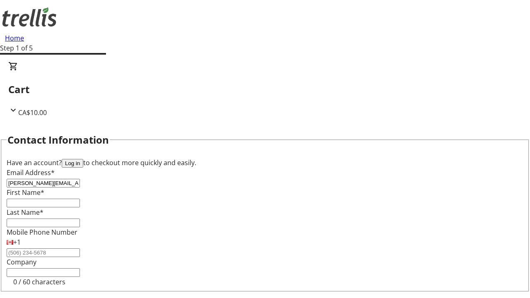 The image size is (530, 298). Describe the element at coordinates (25, 213) in the screenshot. I see `label: Last Name*` at that location.